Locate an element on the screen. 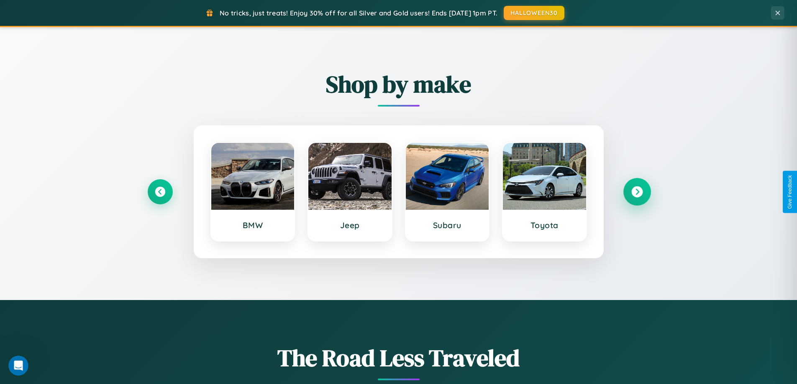 This screenshot has width=797, height=384. div: Give Feedback is located at coordinates (790, 192).